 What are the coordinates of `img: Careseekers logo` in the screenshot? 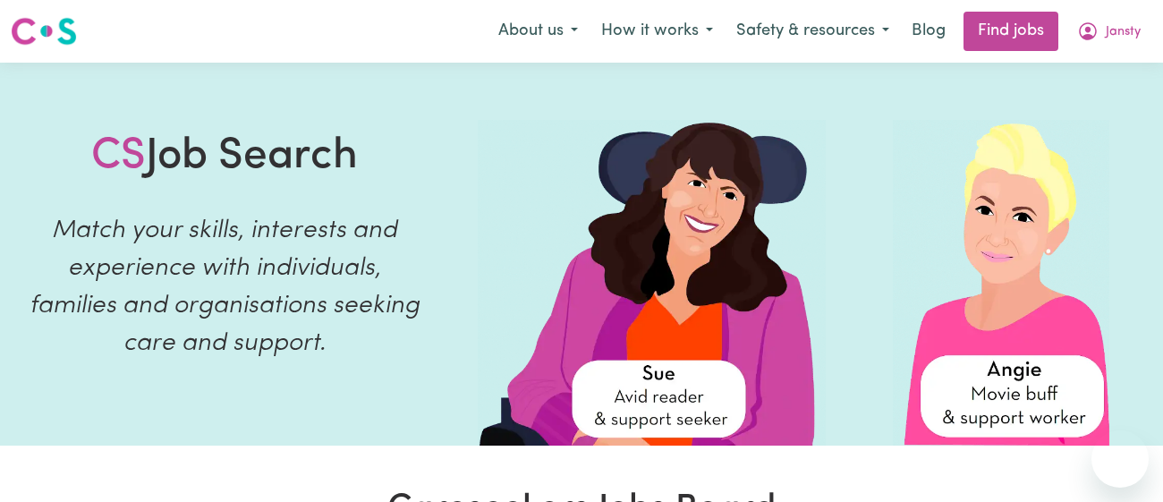 It's located at (44, 31).